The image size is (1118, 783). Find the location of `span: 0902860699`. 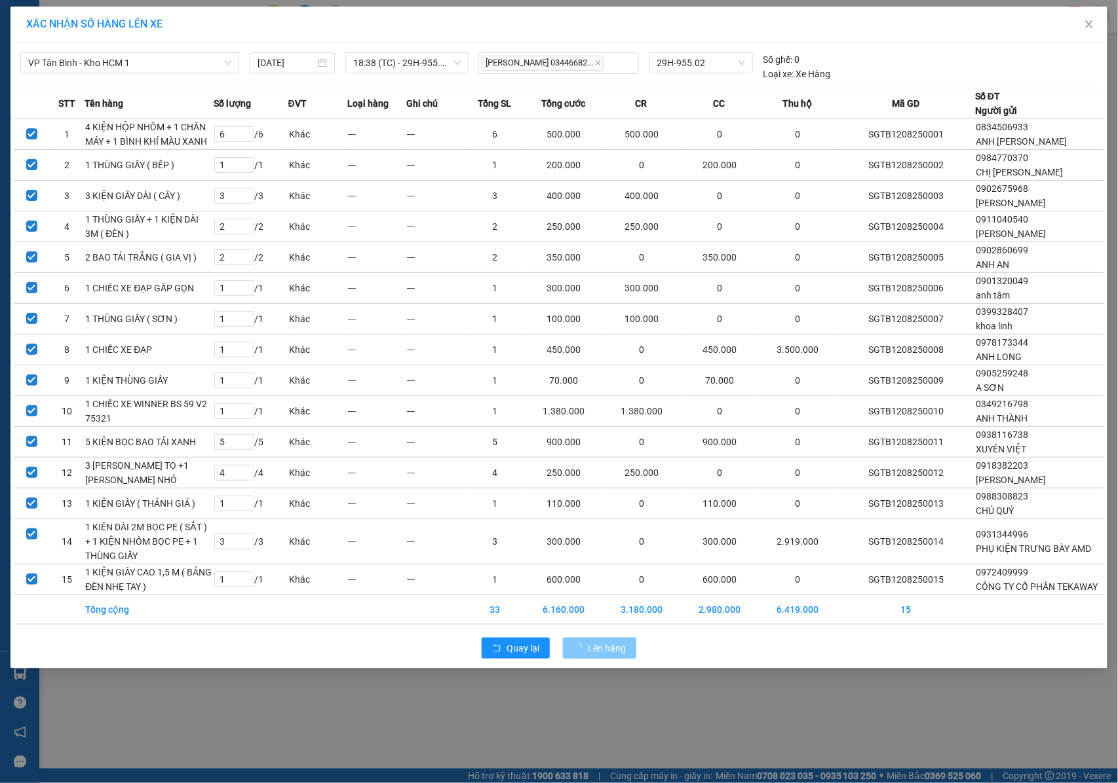

span: 0902860699 is located at coordinates (1002, 250).